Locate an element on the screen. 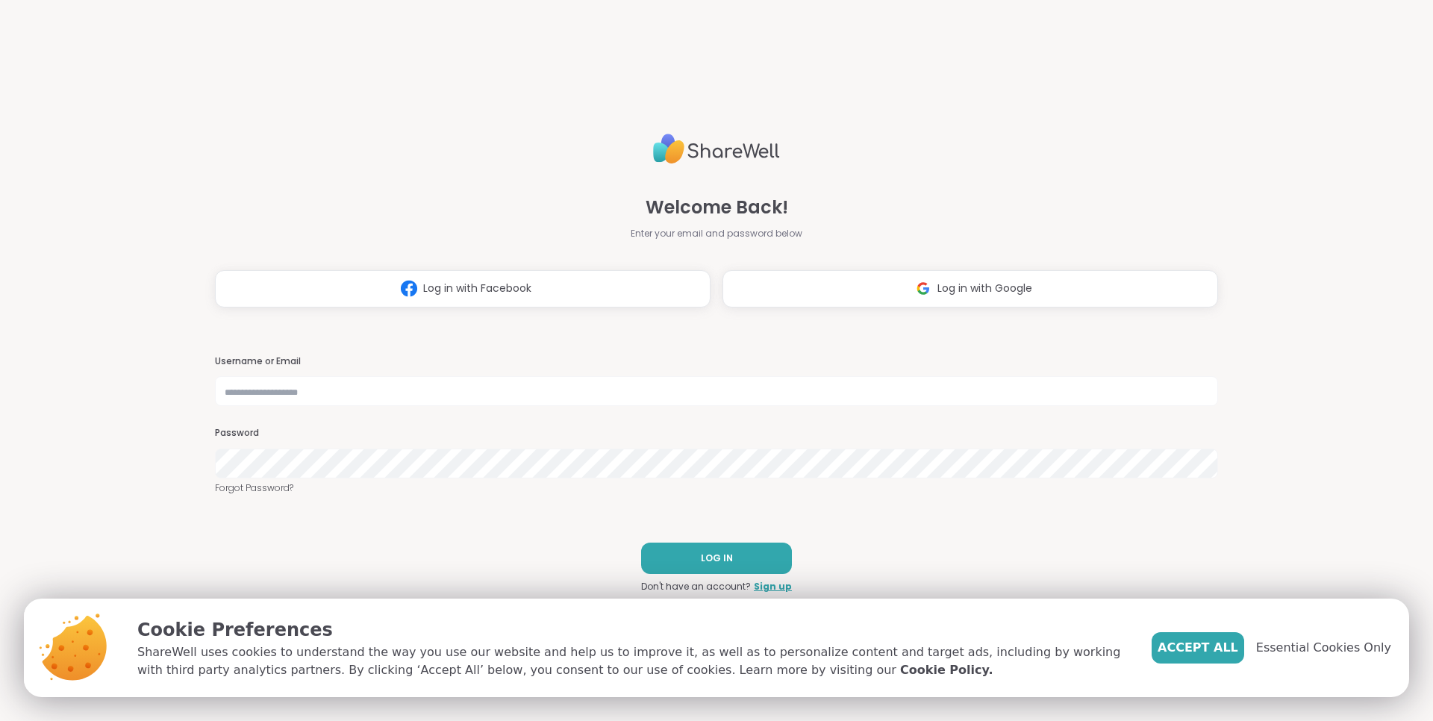  h3: Password is located at coordinates (717, 433).